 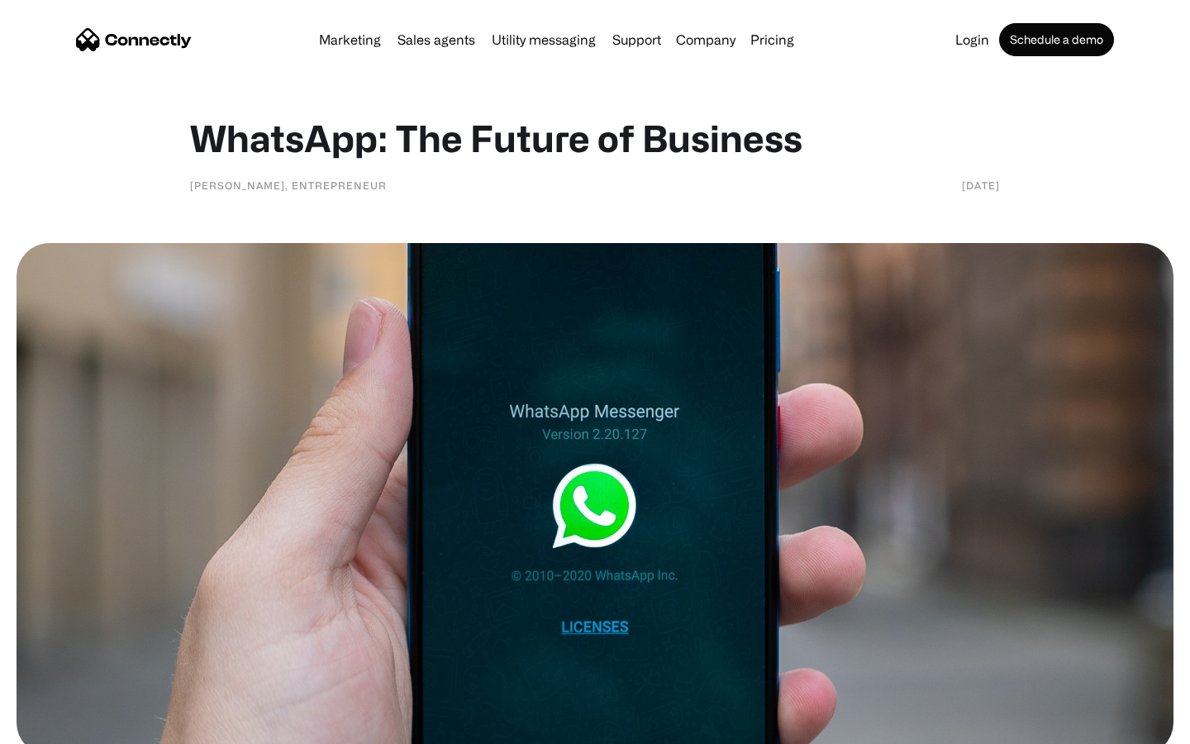 I want to click on ul: Language list, so click(x=66, y=726).